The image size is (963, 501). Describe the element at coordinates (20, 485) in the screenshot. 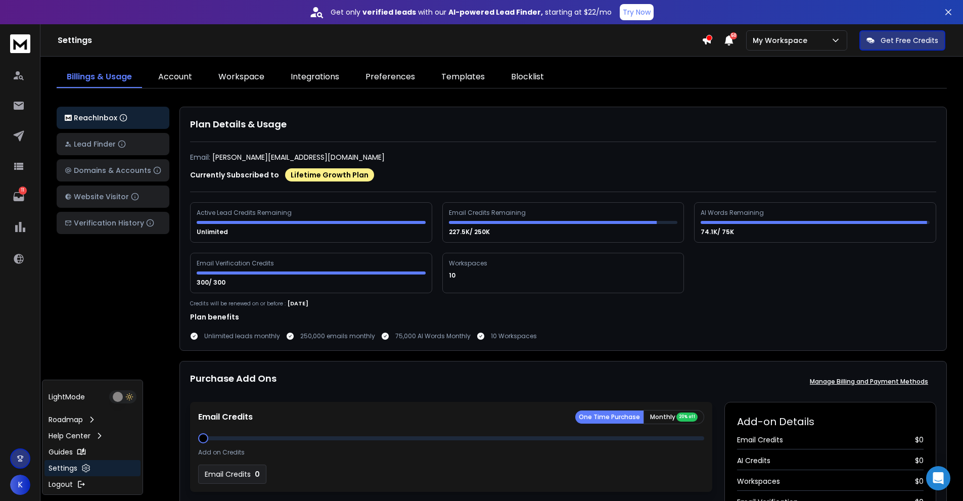

I see `span: K` at that location.